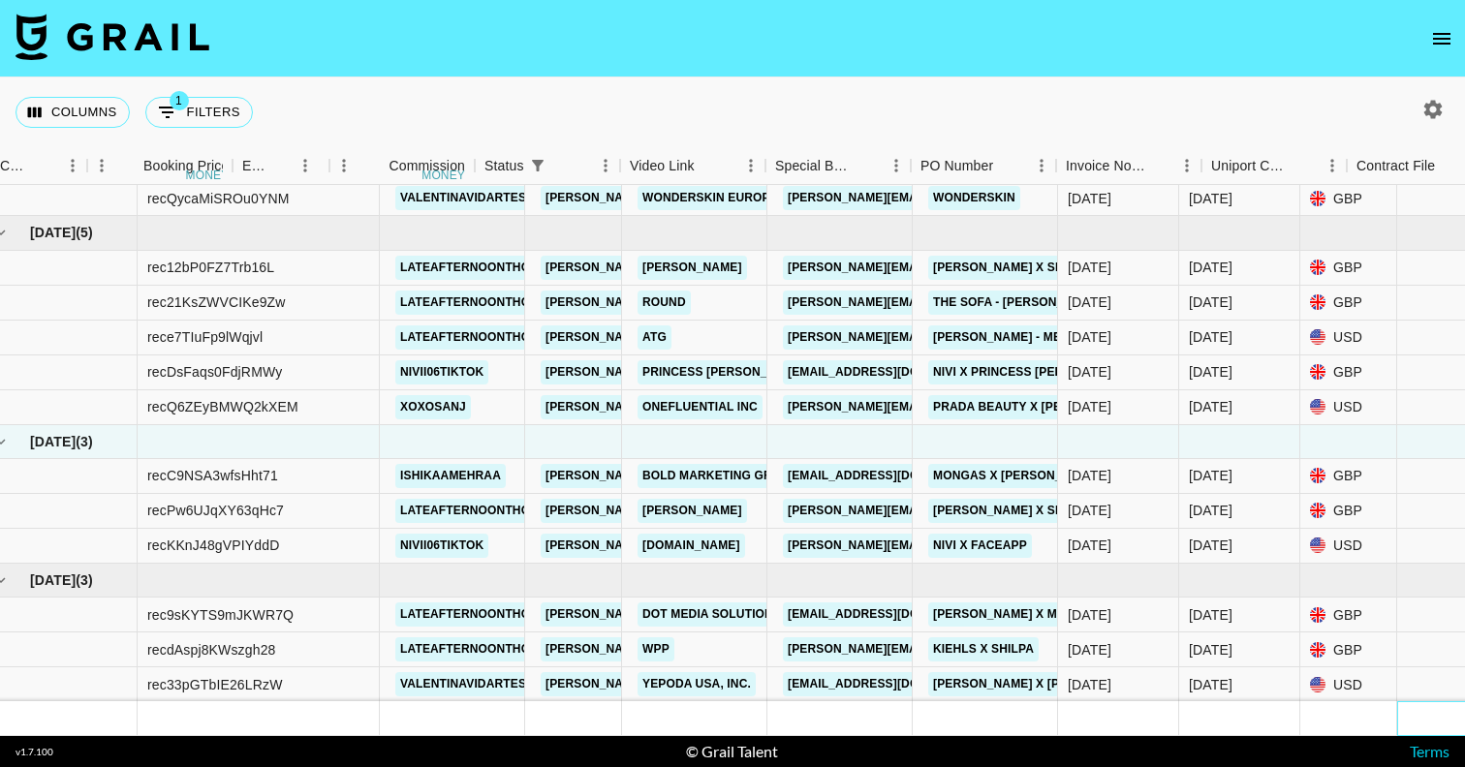 Image resolution: width=1465 pixels, height=767 pixels. I want to click on a: Wonderskin Europe LTD, so click(723, 198).